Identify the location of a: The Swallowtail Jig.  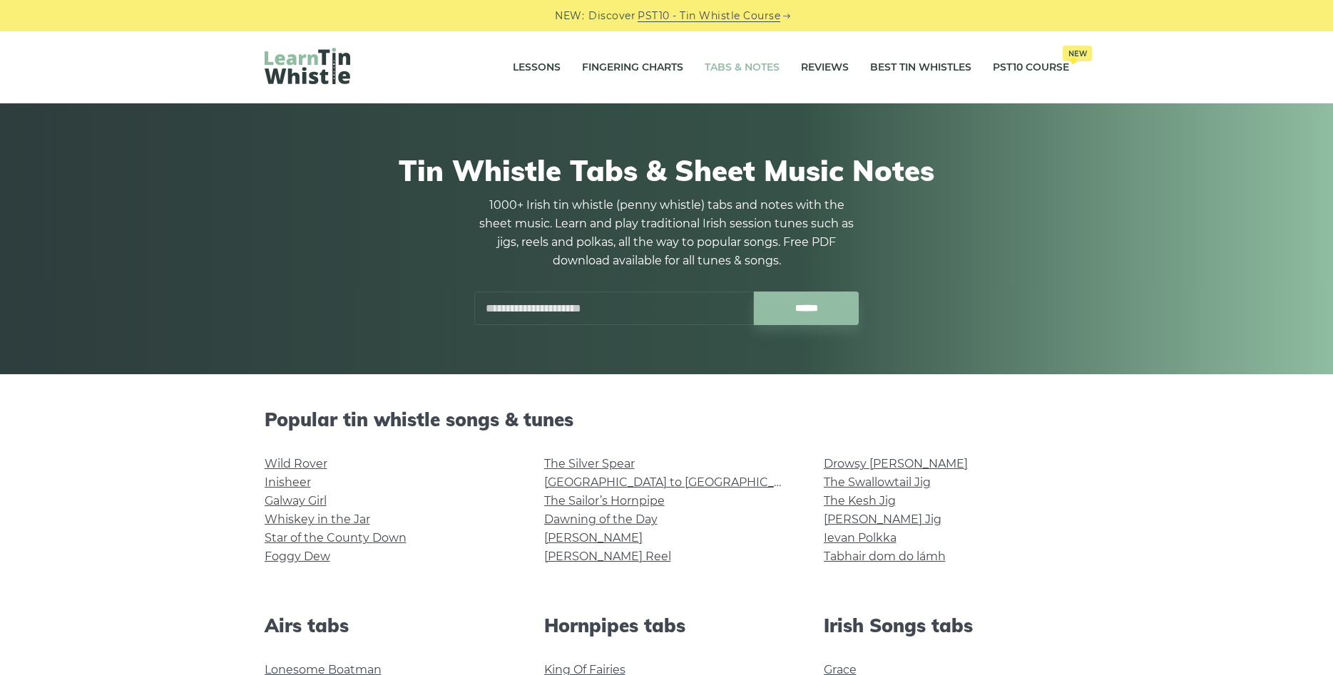
(877, 482).